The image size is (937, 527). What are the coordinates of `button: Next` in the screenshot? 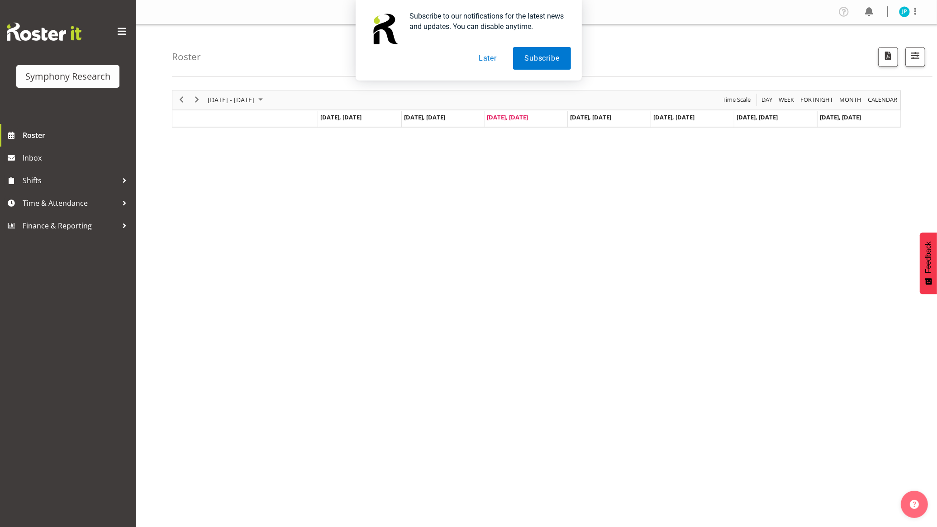 It's located at (197, 100).